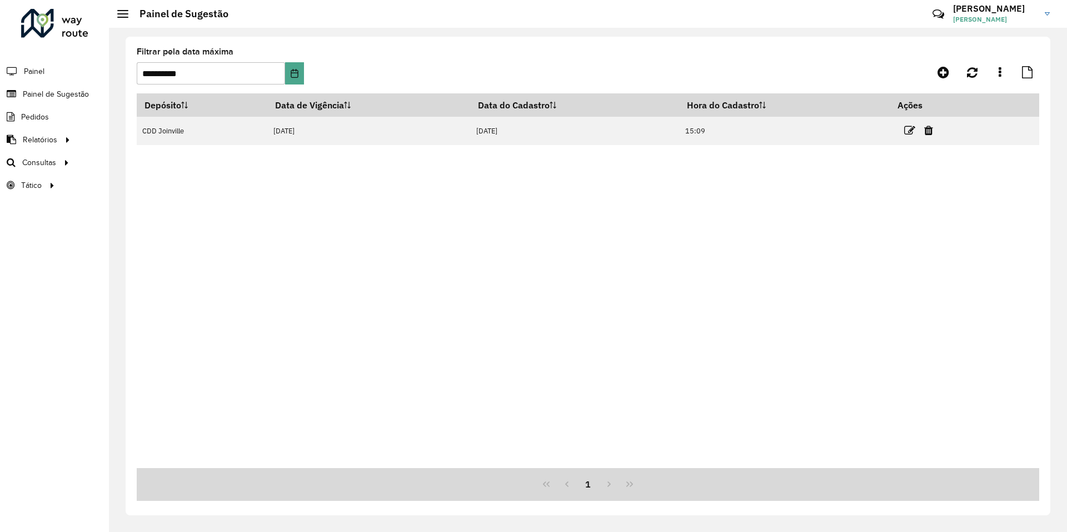 The image size is (1067, 532). I want to click on a: Editar, so click(910, 130).